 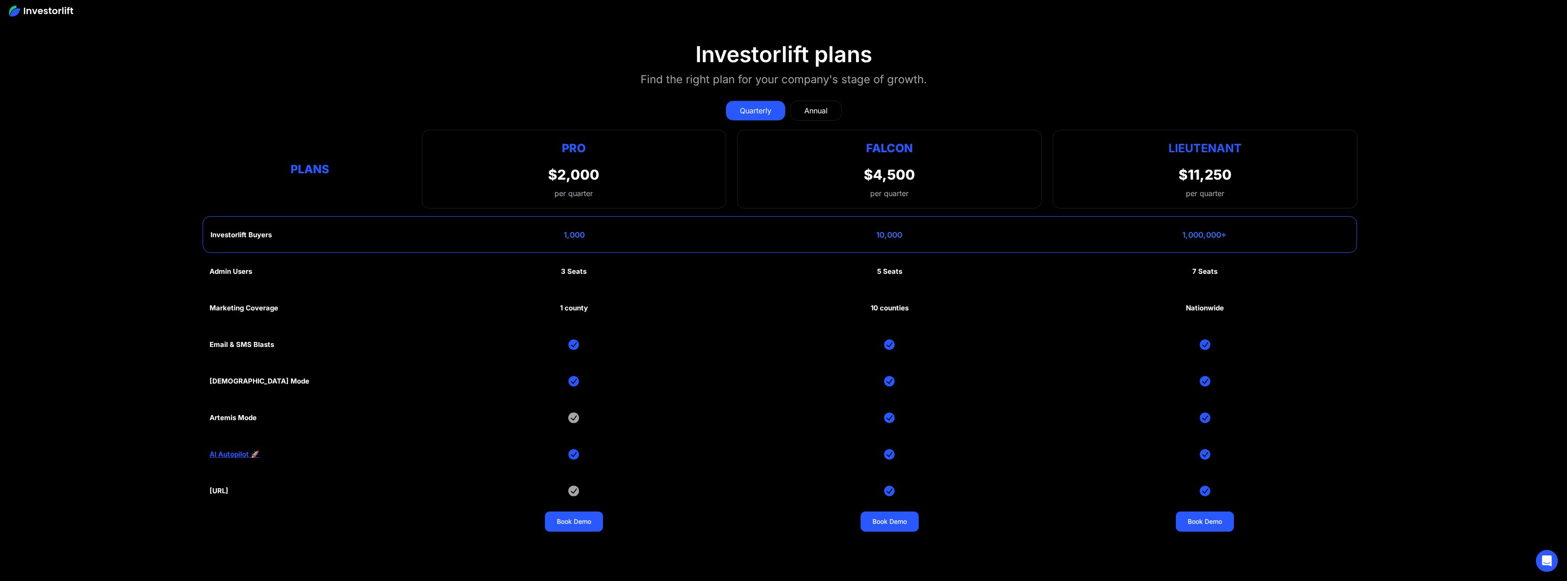 I want to click on div: Email & SMS Blasts, so click(x=242, y=345).